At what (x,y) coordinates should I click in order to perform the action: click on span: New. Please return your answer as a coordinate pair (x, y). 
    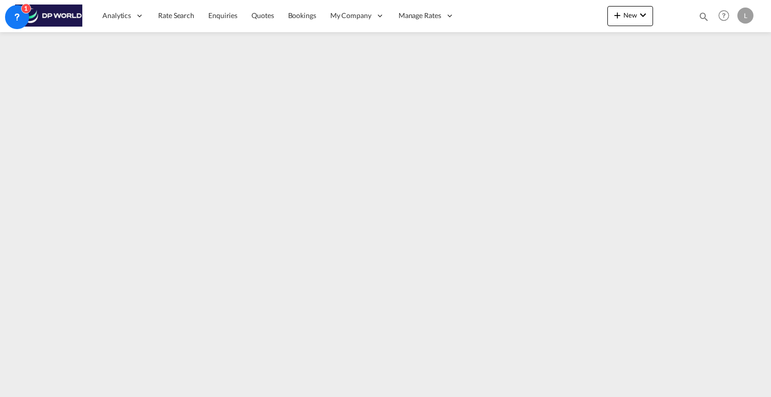
    Looking at the image, I should click on (630, 15).